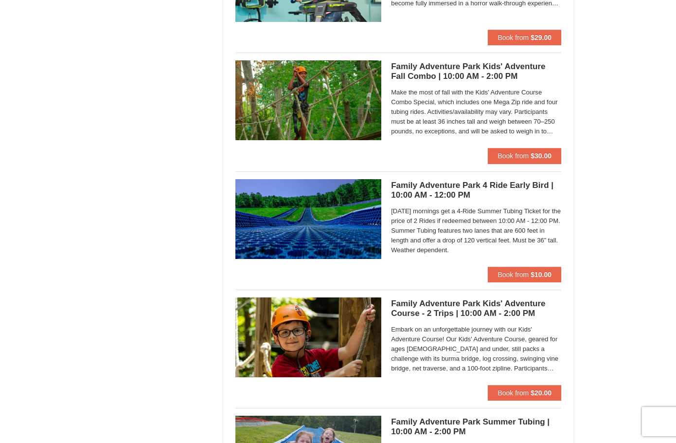 This screenshot has height=443, width=676. I want to click on img: 6619925-37-774baaa7.jpg, so click(308, 100).